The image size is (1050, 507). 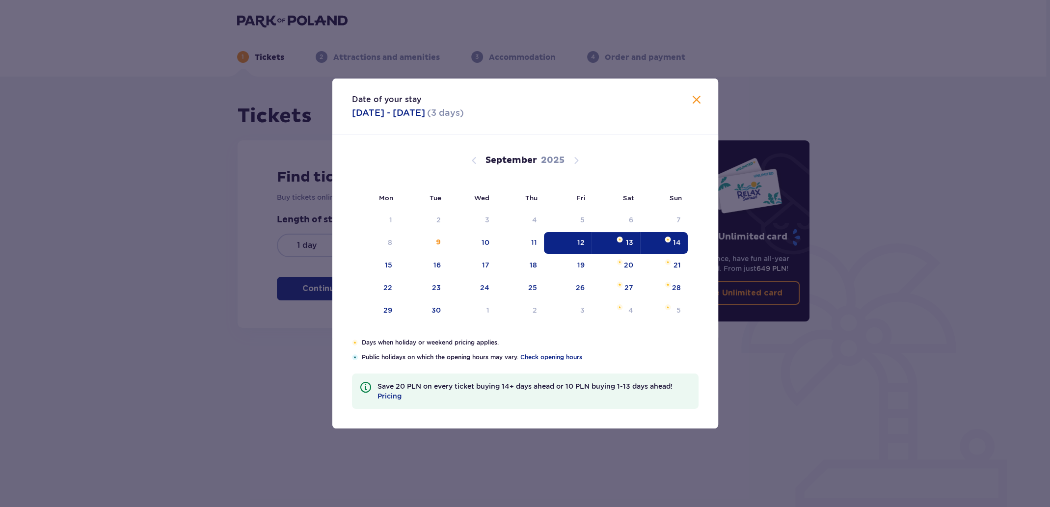 What do you see at coordinates (423, 243) in the screenshot?
I see `td: Choose Tuesday, September 9, 2025 as your check-in date. It’s available.` at bounding box center [423, 243].